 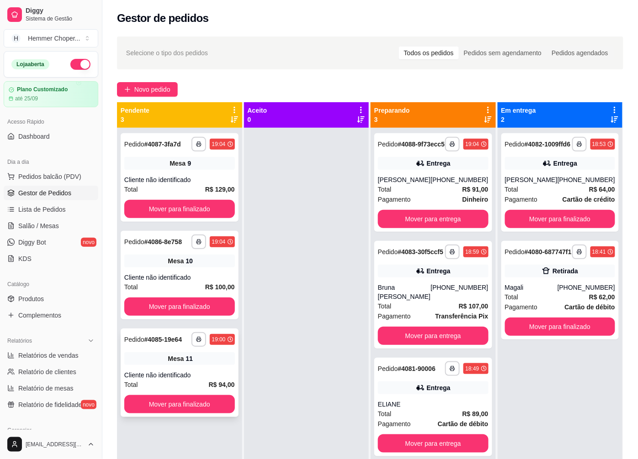 I want to click on p: Em entrega, so click(x=518, y=111).